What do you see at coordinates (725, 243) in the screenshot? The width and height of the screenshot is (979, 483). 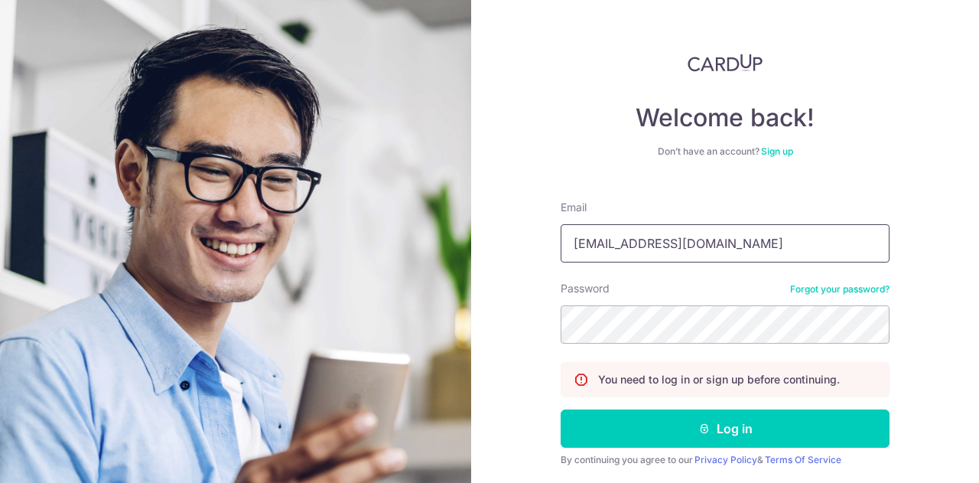 I see `input: Enter your Email` at bounding box center [725, 243].